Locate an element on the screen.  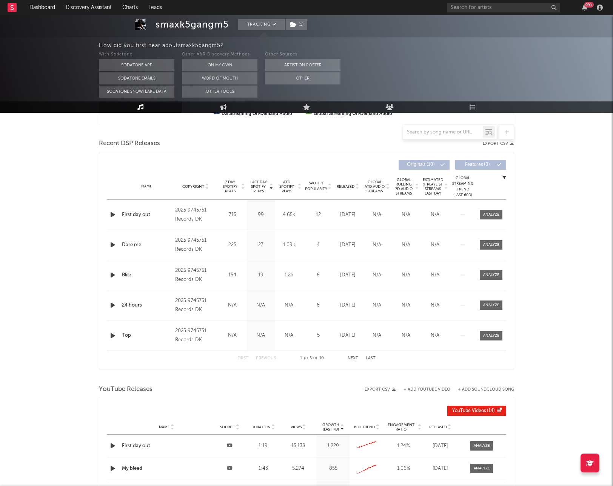
button: Sodatone Snowflake Data is located at coordinates (137, 92).